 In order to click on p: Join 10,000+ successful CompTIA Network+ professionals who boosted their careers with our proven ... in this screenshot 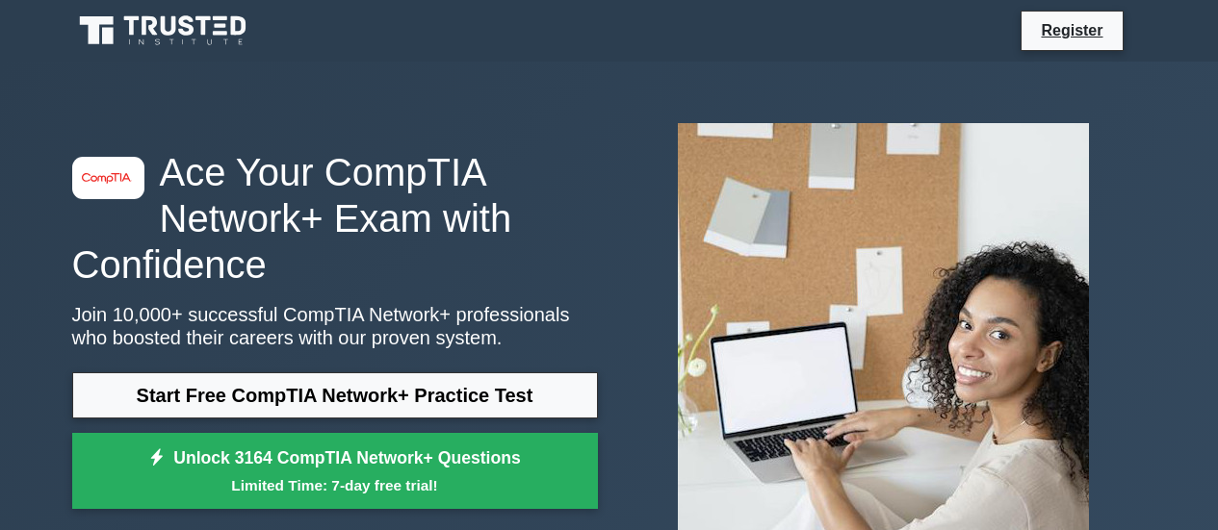, I will do `click(335, 326)`.